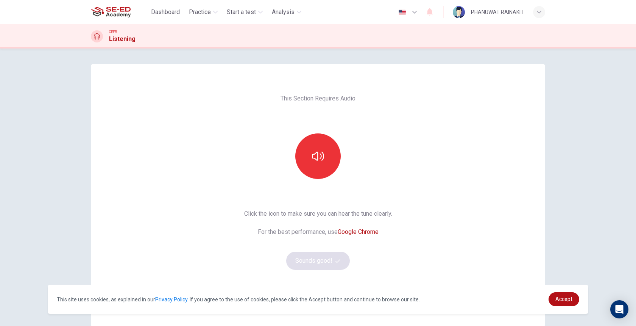 This screenshot has width=636, height=326. What do you see at coordinates (200, 12) in the screenshot?
I see `span: Practice` at bounding box center [200, 12].